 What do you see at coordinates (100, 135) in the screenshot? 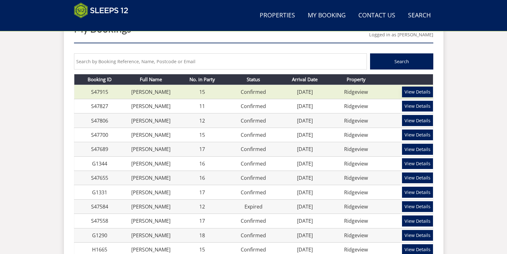
I see `a: S47700` at bounding box center [100, 135].